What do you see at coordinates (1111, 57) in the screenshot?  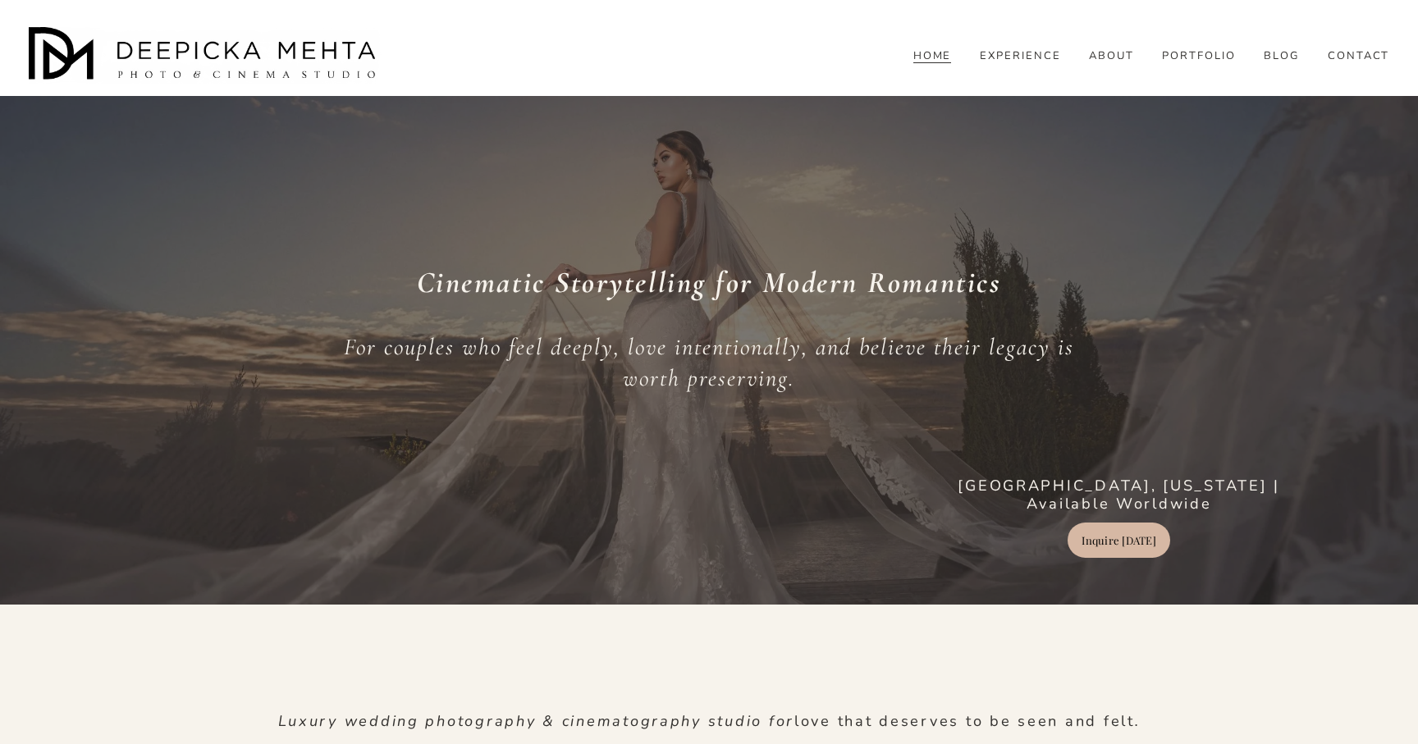 I see `a: ABOUT` at bounding box center [1111, 57].